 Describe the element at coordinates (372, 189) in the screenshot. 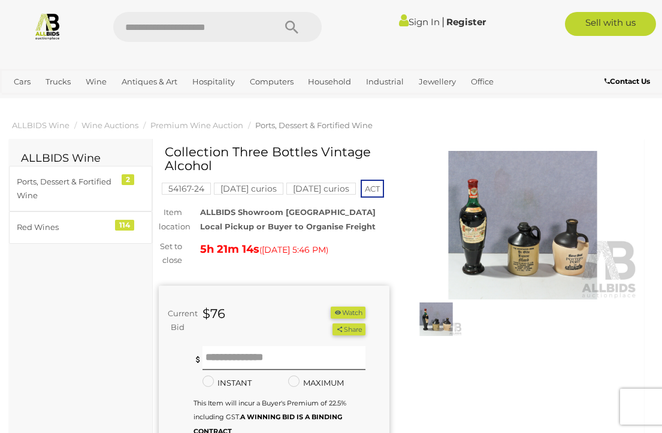

I see `span: ACT` at that location.